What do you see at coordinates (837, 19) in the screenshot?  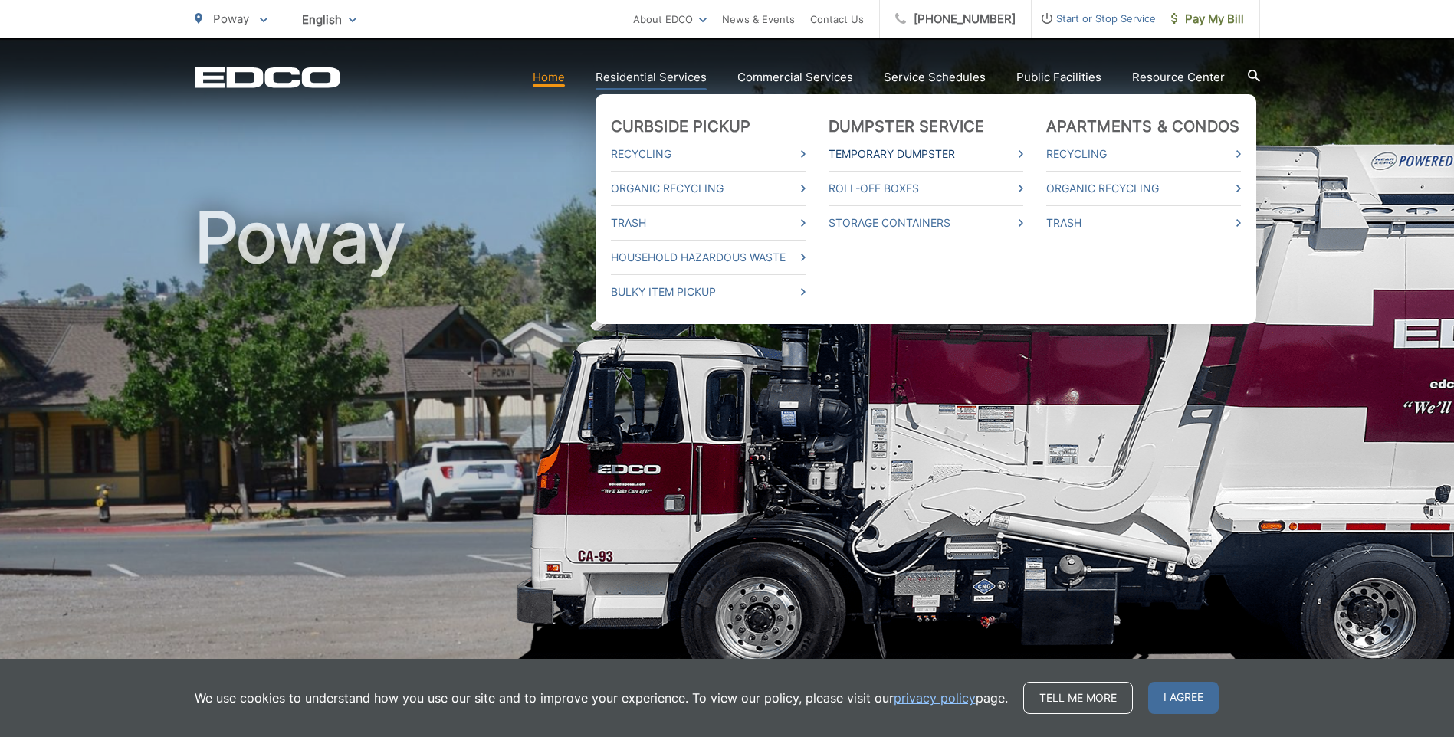 I see `a: Contact Us` at bounding box center [837, 19].